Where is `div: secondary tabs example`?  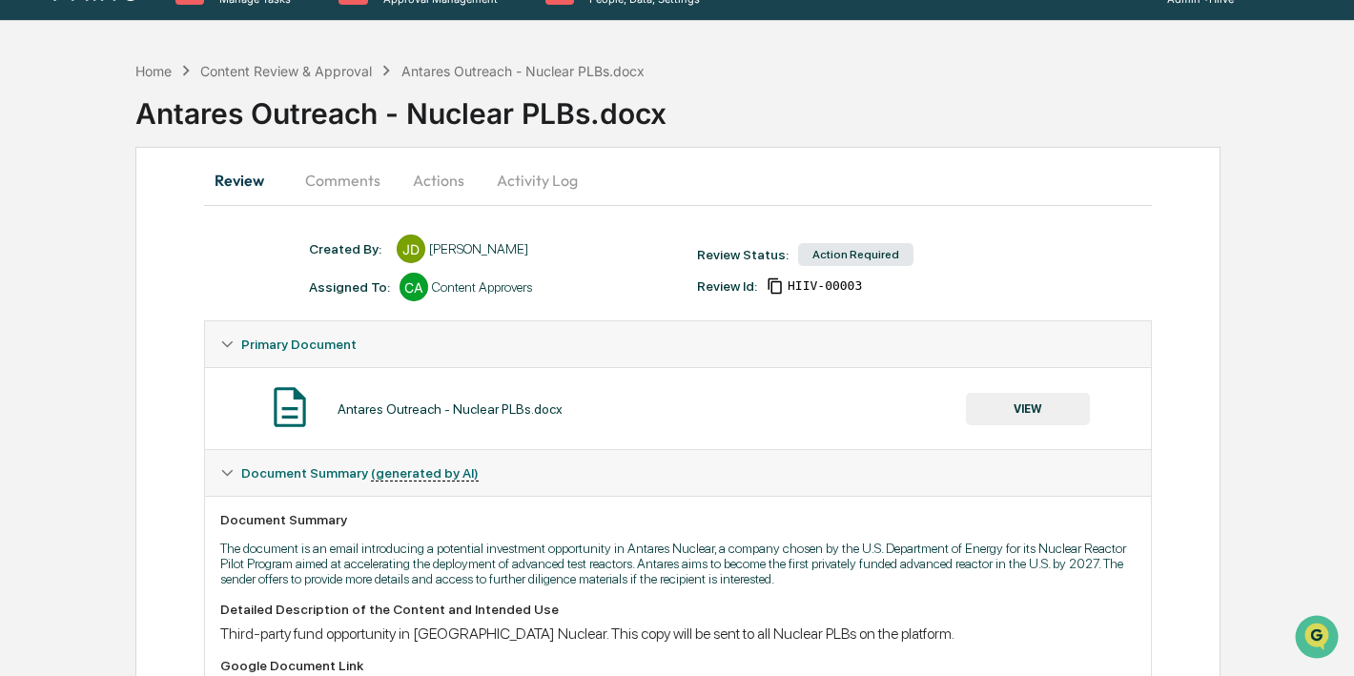
div: secondary tabs example is located at coordinates (678, 180).